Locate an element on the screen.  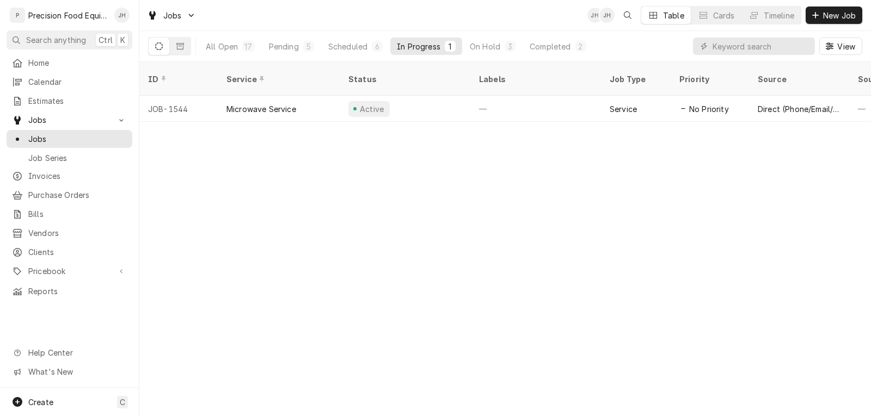
span: Vendors is located at coordinates (77, 233).